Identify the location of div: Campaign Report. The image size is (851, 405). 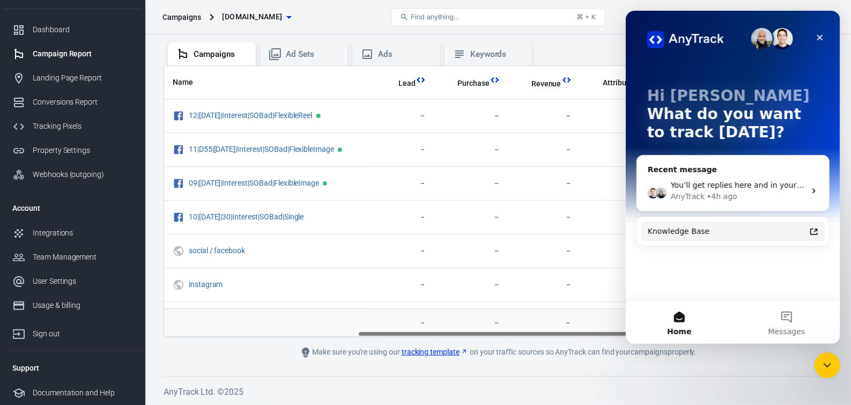
(83, 54).